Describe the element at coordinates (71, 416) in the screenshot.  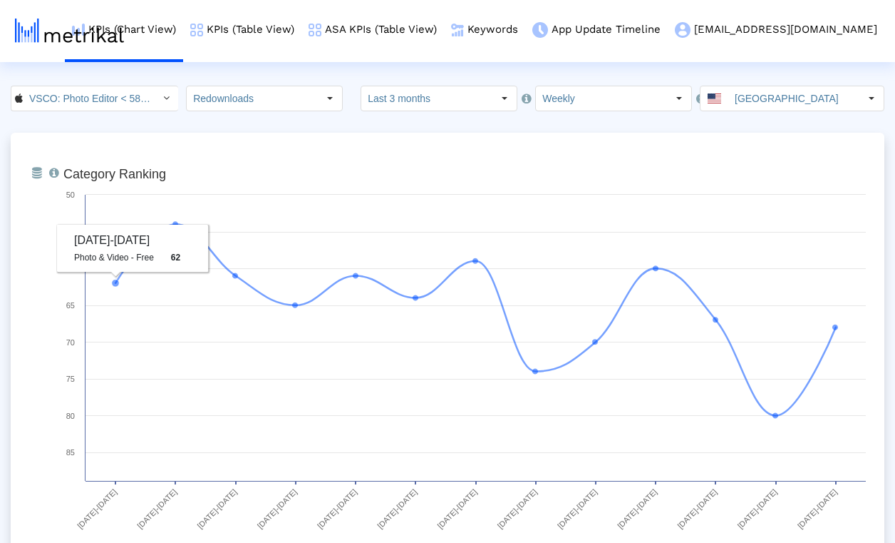
I see `text: 80` at that location.